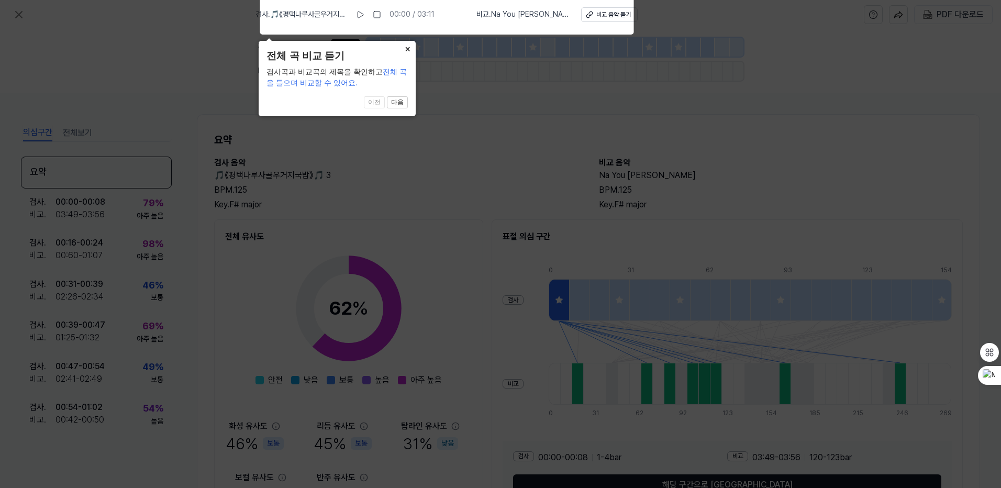 The width and height of the screenshot is (1001, 488). Describe the element at coordinates (412, 15) in the screenshot. I see `div: 00:00 / 03:11` at that location.